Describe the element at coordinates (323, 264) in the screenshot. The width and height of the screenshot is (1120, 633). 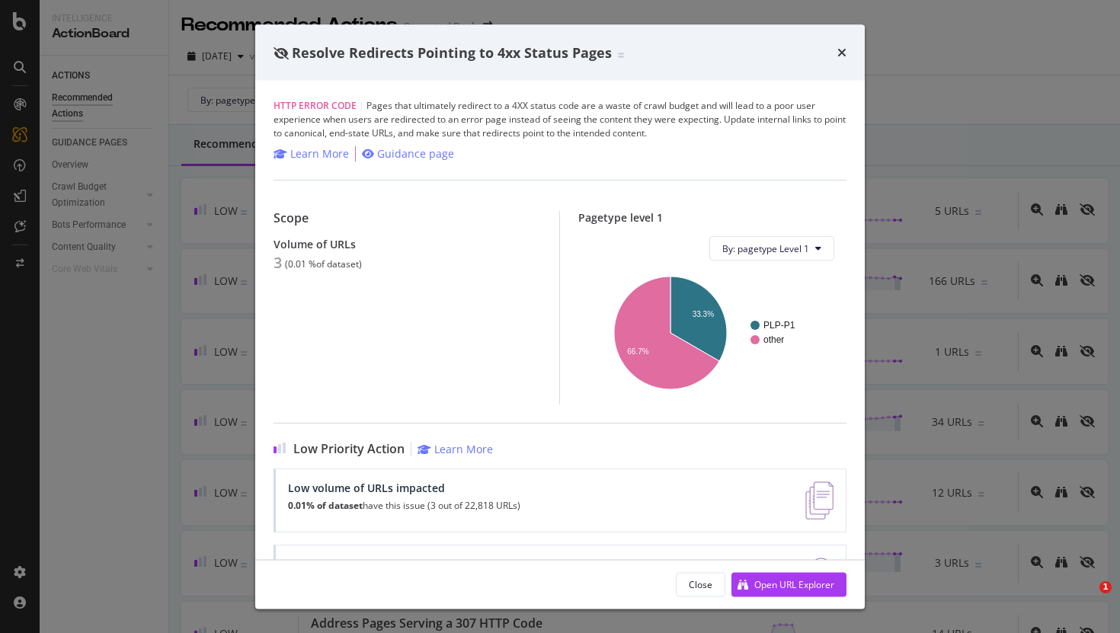
I see `div: ( 0.01 % of dataset )` at that location.